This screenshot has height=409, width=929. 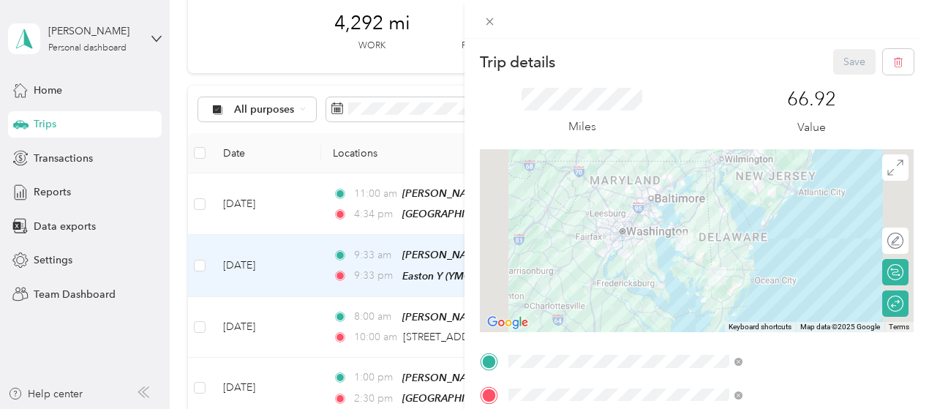 What do you see at coordinates (760, 327) in the screenshot?
I see `button: Keyboard shortcuts` at bounding box center [760, 327].